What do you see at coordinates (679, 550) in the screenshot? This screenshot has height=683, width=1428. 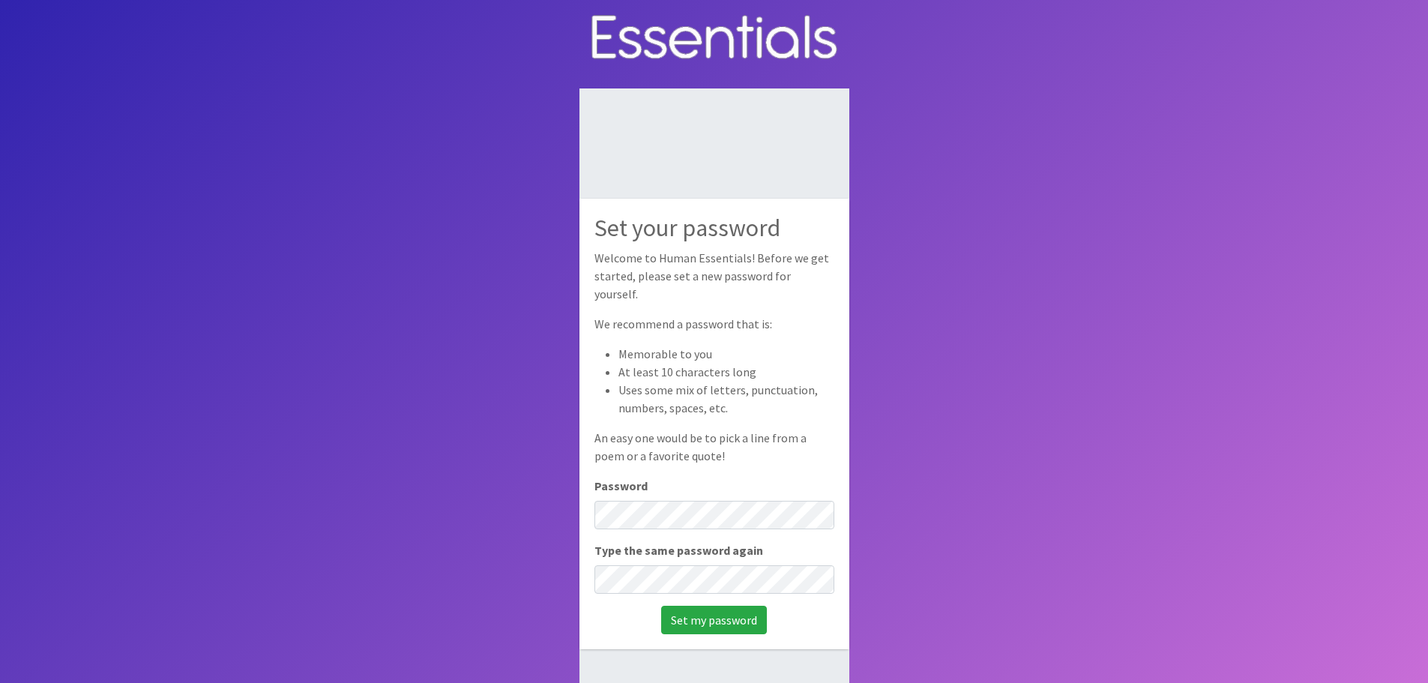 I see `label: Type the same password again` at bounding box center [679, 550].